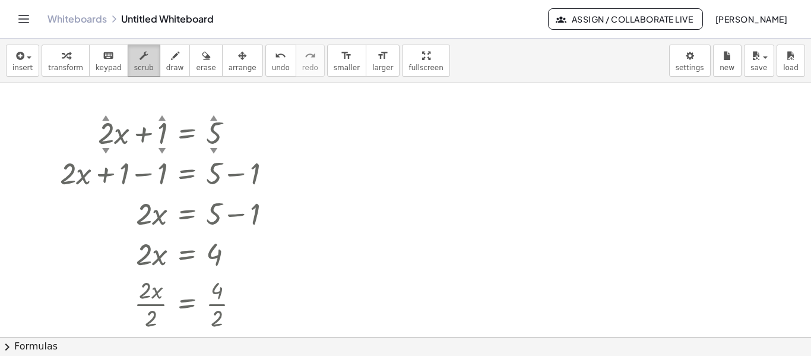 This screenshot has height=356, width=811. I want to click on span: insert, so click(23, 68).